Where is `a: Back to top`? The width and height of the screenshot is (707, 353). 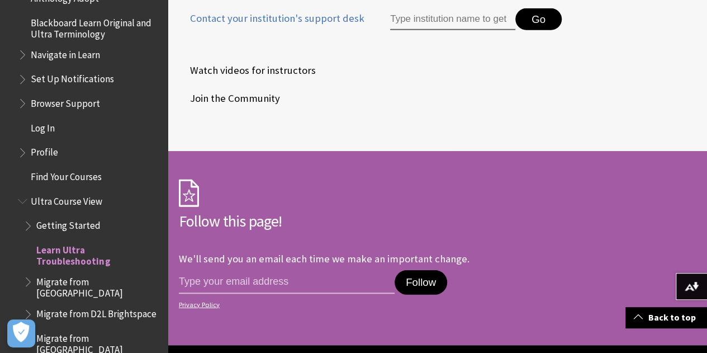 a: Back to top is located at coordinates (666, 317).